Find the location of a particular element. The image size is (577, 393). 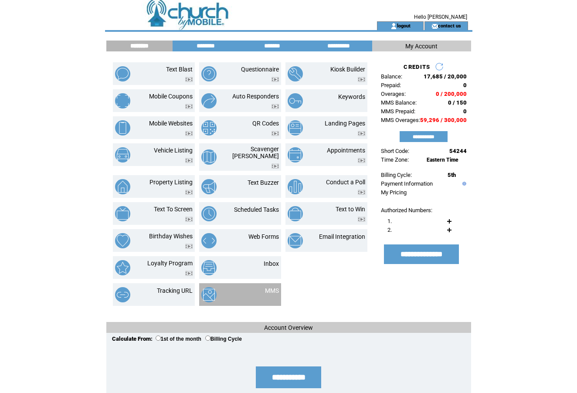

img: vehicle-listing.png is located at coordinates (122, 155).